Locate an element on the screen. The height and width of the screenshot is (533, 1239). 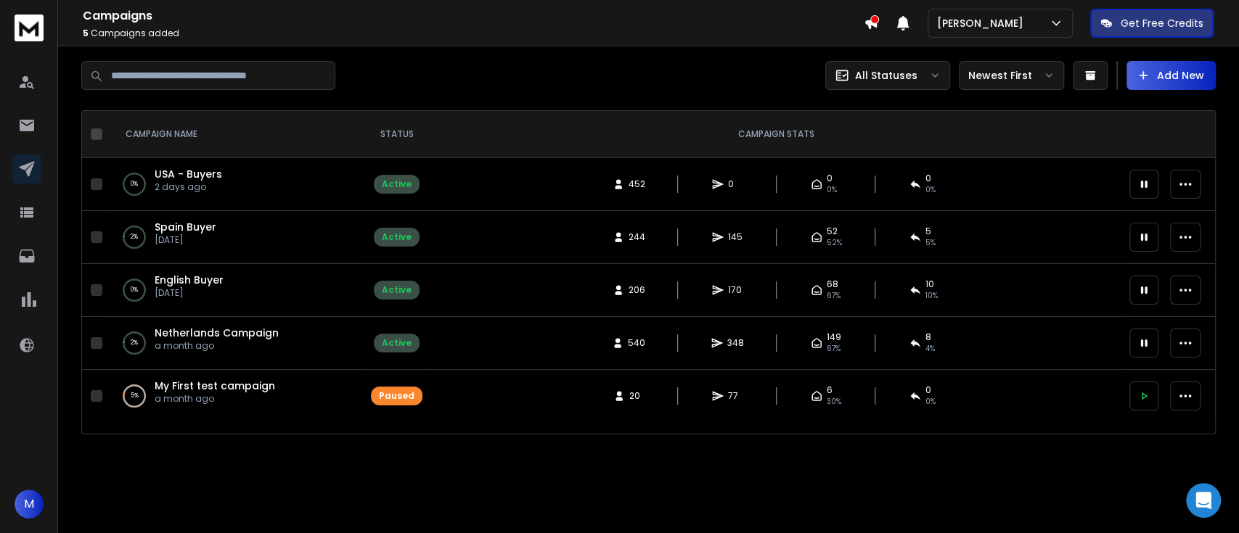
p: 2 days ago is located at coordinates (188, 187).